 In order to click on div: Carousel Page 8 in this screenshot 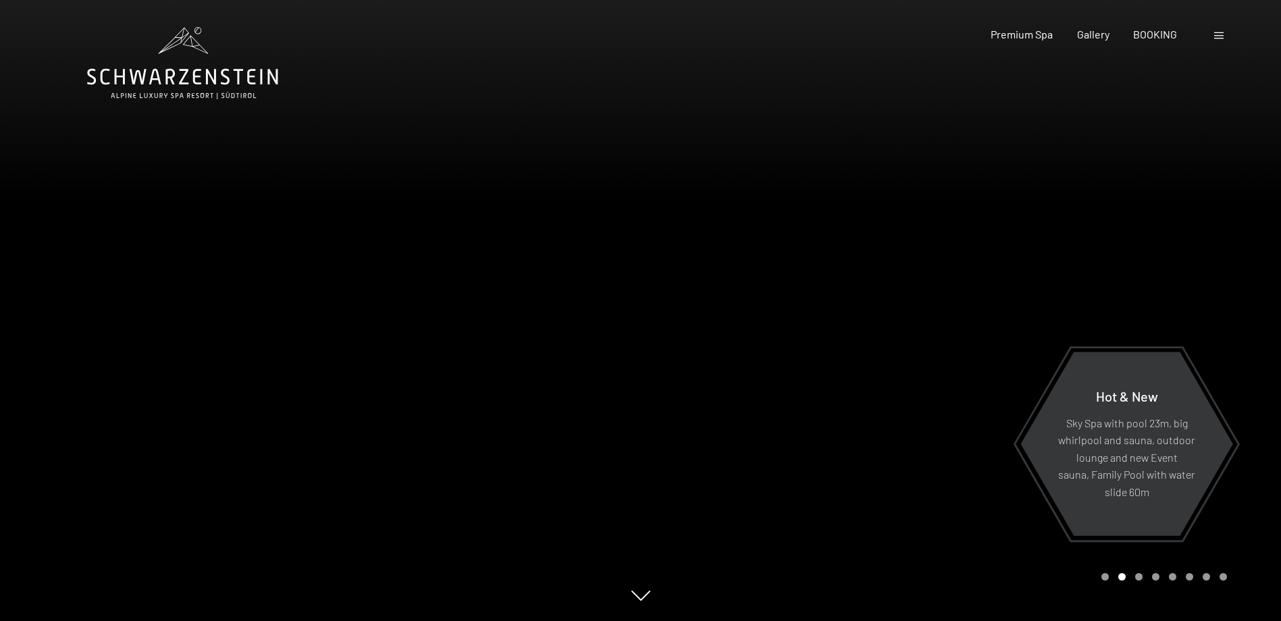, I will do `click(1223, 577)`.